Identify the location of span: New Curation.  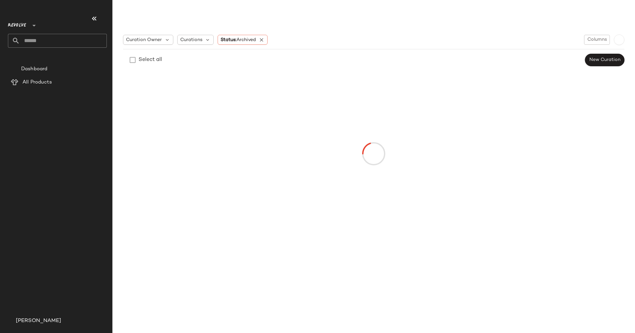
(605, 60).